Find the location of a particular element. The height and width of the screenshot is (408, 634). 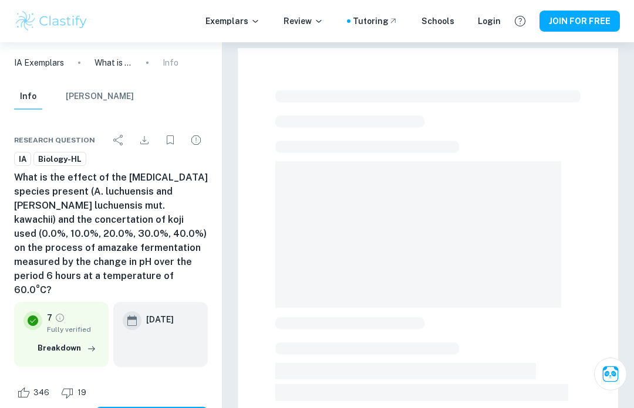

p: IA Exemplars is located at coordinates (39, 63).